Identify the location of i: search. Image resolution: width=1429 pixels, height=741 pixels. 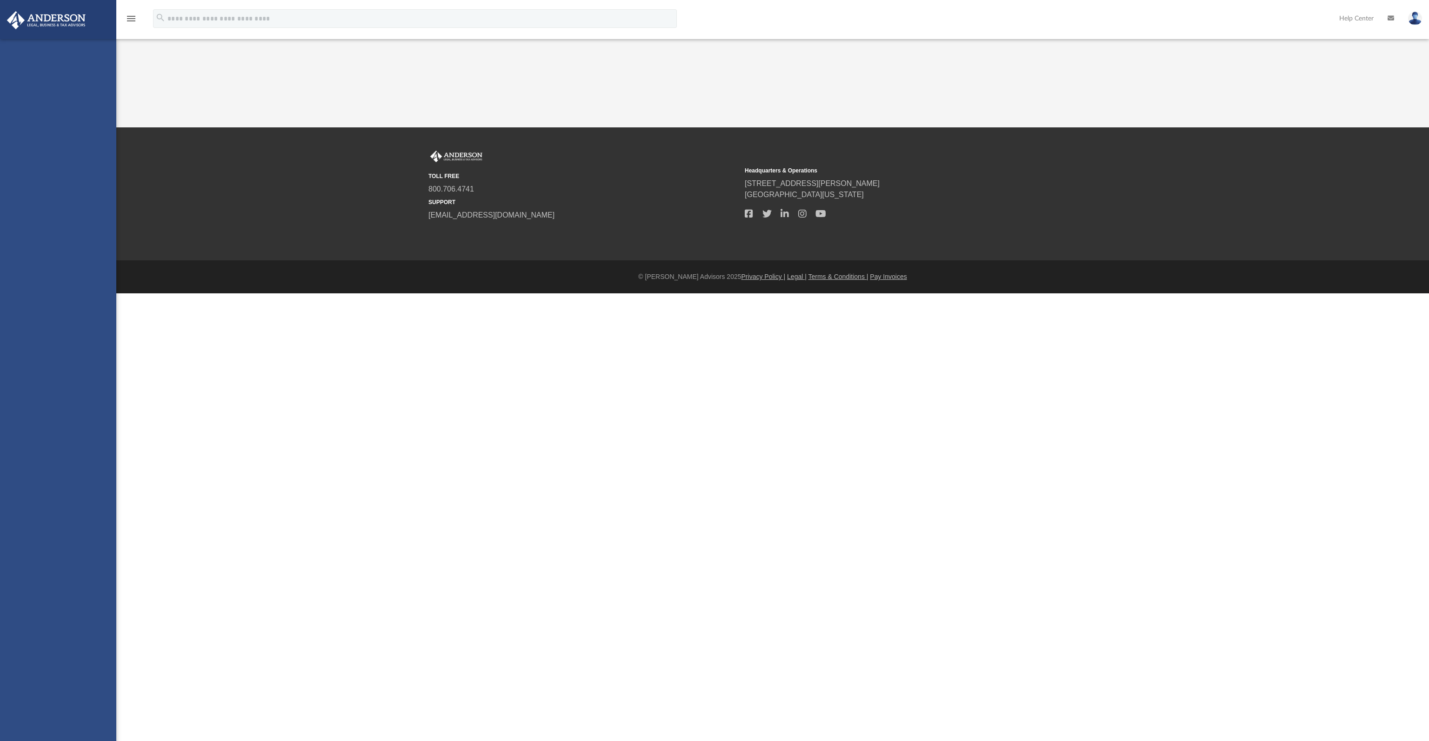
(160, 18).